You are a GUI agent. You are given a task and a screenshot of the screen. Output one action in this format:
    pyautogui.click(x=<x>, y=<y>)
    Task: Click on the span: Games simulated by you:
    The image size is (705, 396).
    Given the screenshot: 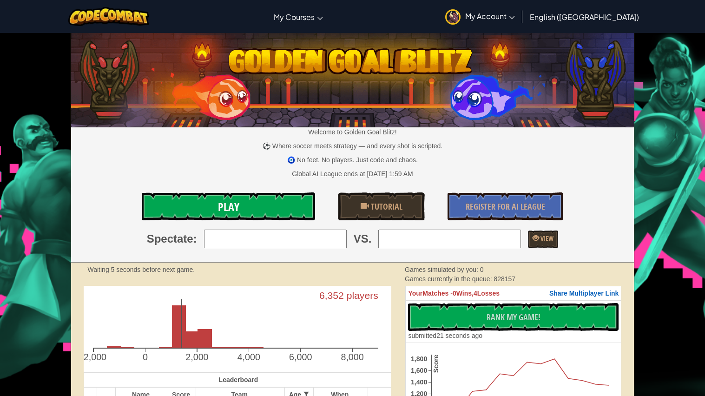 What is the action you would take?
    pyautogui.click(x=443, y=270)
    